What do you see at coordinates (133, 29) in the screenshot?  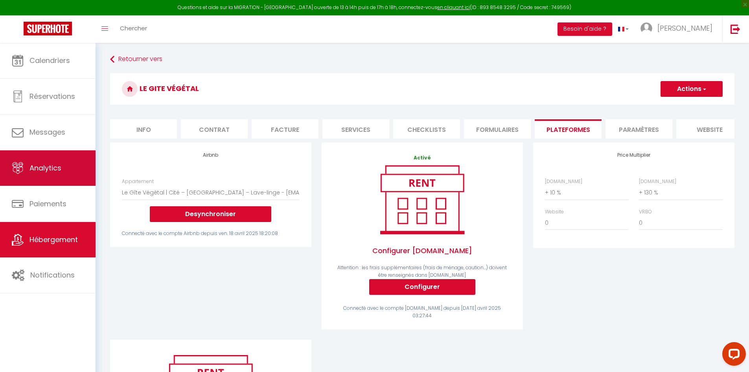 I see `a: Chercher` at bounding box center [133, 29].